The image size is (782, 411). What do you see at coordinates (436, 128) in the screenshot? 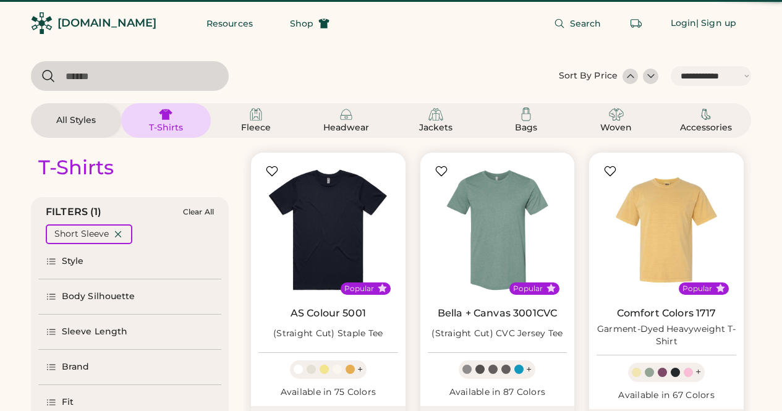
I see `div: Jackets` at bounding box center [436, 128].